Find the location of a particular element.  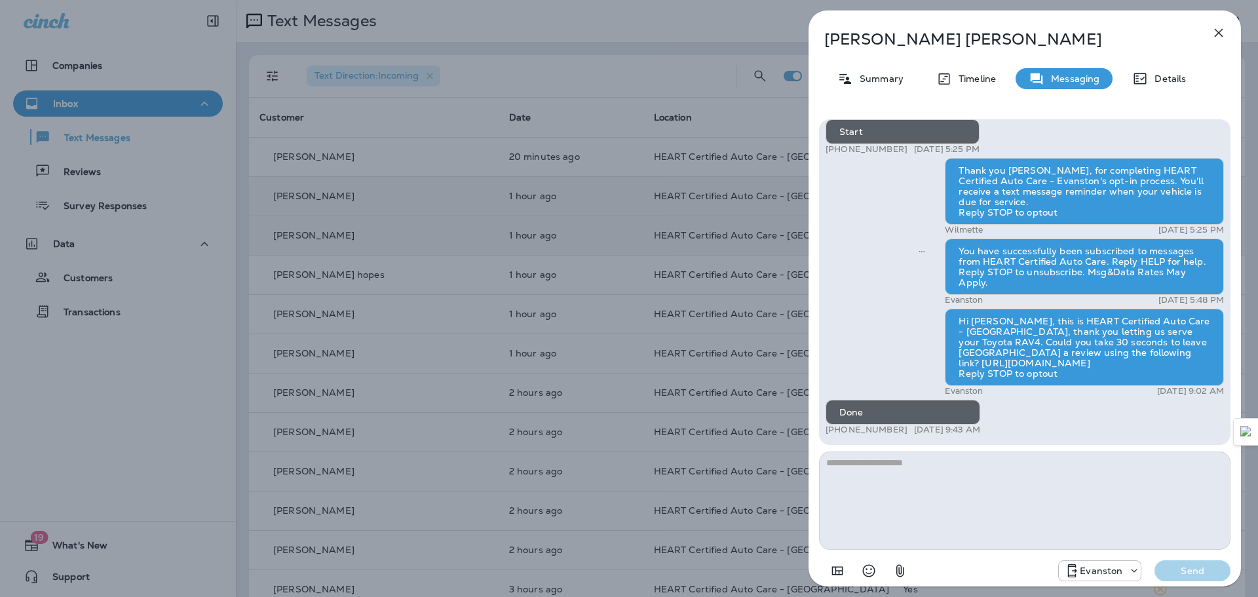

span: Sent is located at coordinates (922, 250).